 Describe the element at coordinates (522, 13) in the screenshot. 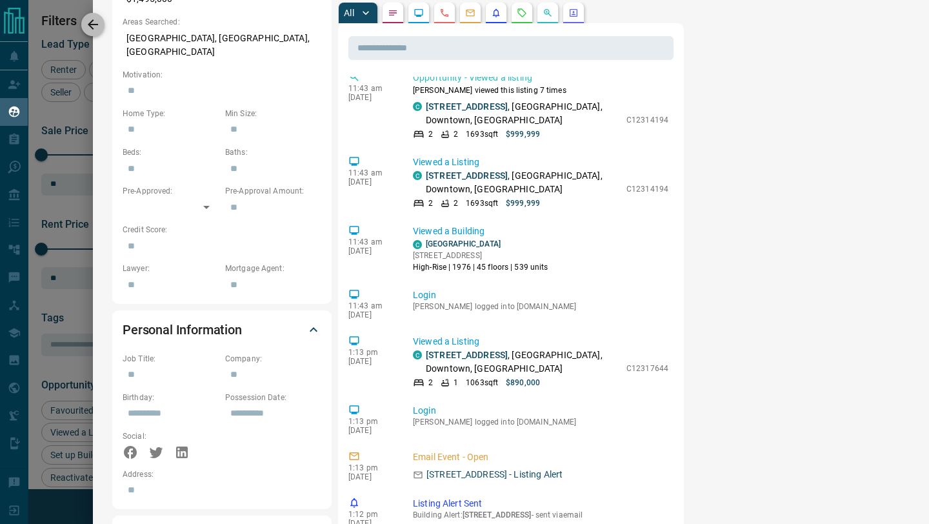

I see `svg: Requests` at that location.